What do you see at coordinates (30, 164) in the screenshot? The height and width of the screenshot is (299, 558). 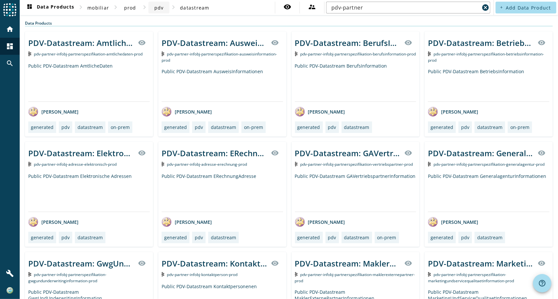 I see `img: Kafka Topic: pdv-partner-infobj-adresse-elektronisch-prod` at bounding box center [30, 164].